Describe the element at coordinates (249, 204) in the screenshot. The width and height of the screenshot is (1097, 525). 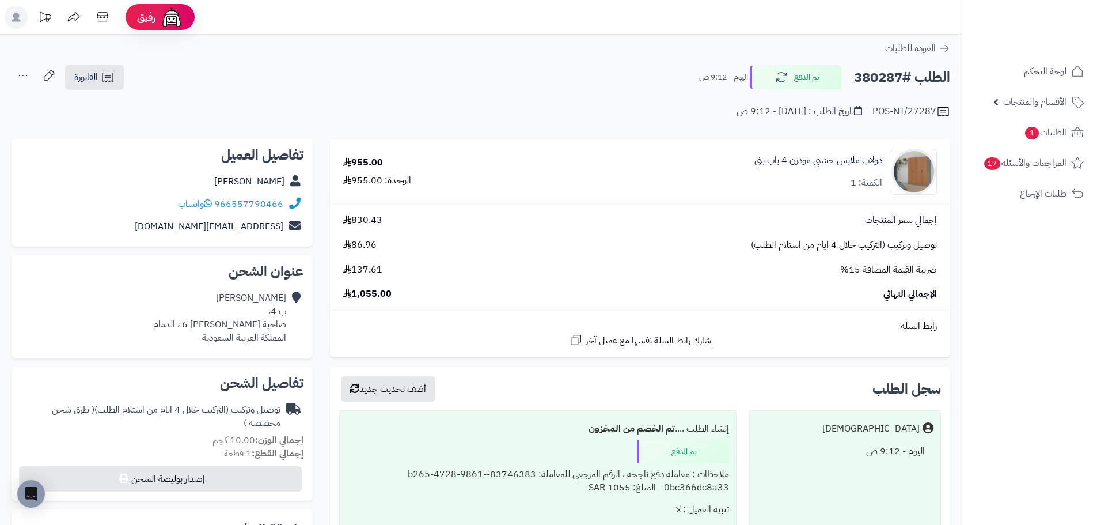
I see `a: 966557790466` at that location.